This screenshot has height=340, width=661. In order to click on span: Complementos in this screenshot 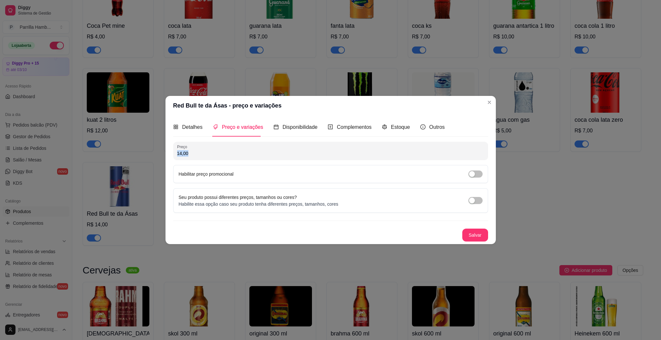, I will do `click(354, 127)`.